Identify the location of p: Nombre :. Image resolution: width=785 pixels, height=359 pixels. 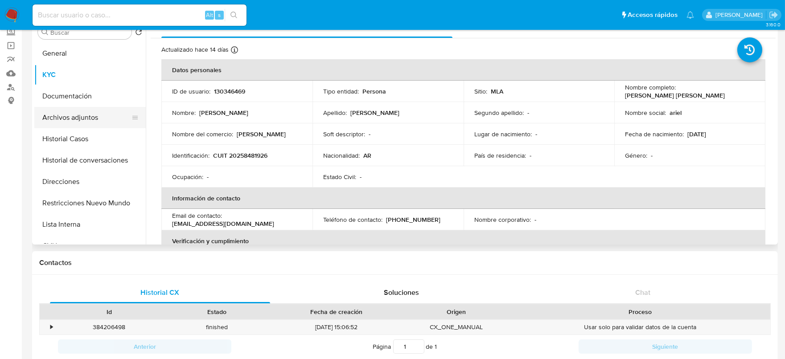
(184, 113).